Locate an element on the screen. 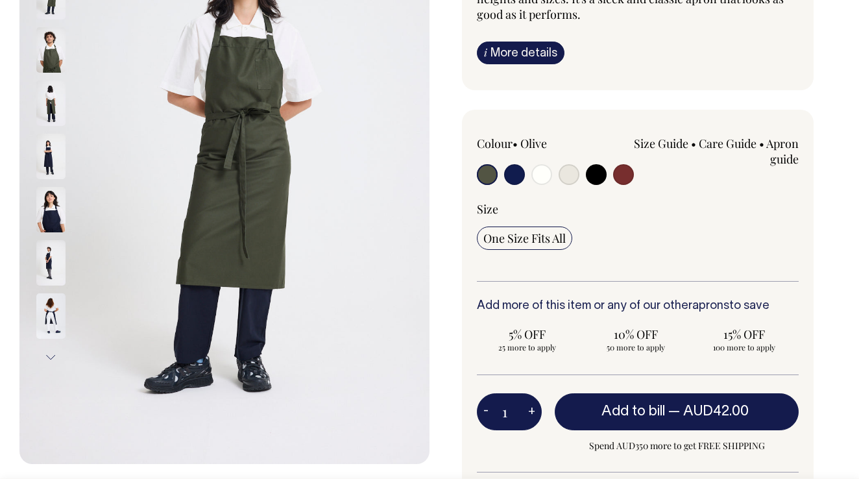 The height and width of the screenshot is (479, 859). span: 25 more to apply is located at coordinates (527, 347).